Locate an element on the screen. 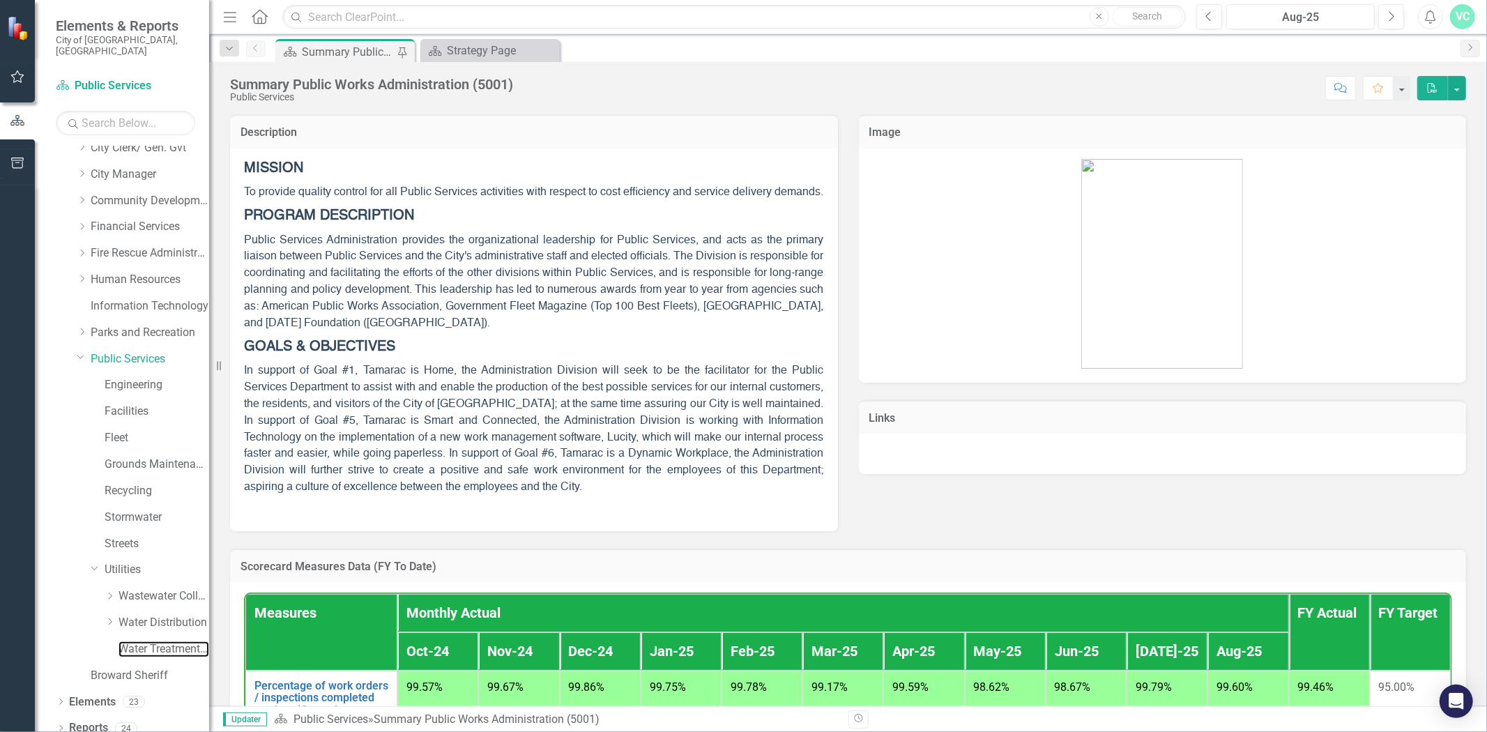 This screenshot has width=1487, height=732. button: Aug-25 is located at coordinates (1300, 17).